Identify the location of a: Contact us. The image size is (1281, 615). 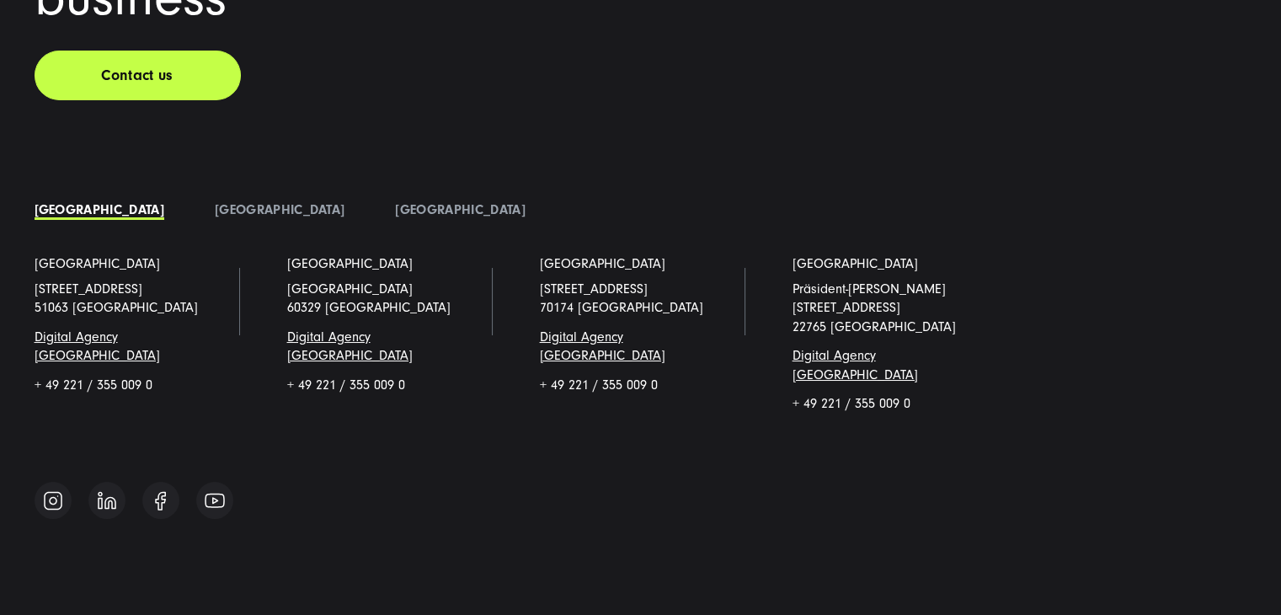
(137, 75).